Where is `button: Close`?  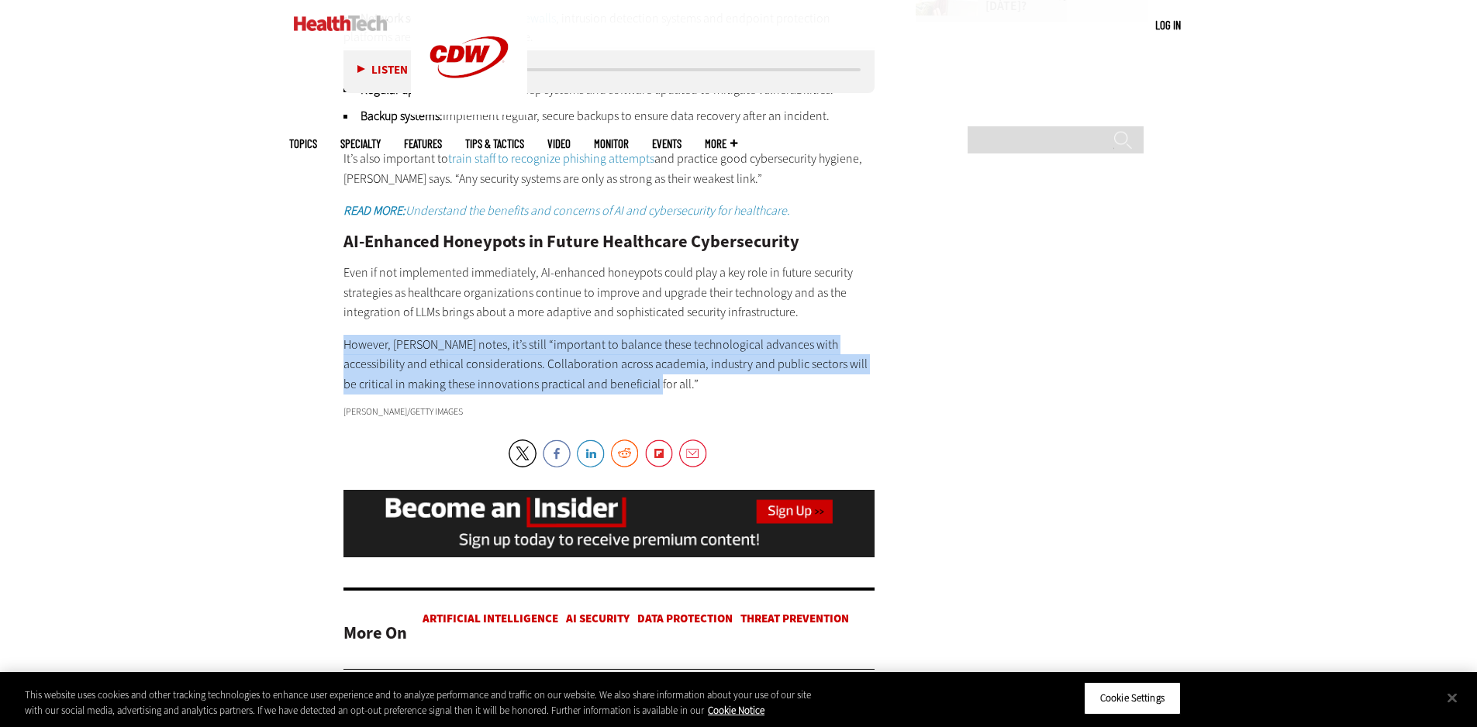 button: Close is located at coordinates (1452, 698).